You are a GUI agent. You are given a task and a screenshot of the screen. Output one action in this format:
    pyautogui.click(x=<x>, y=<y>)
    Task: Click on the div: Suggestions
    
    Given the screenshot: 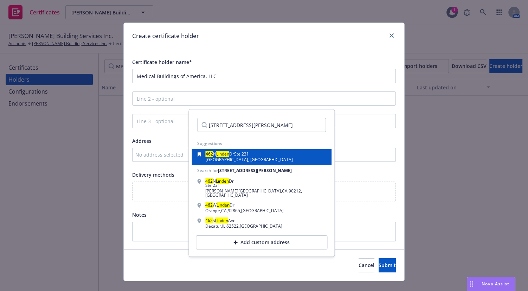 What is the action you would take?
    pyautogui.click(x=262, y=143)
    